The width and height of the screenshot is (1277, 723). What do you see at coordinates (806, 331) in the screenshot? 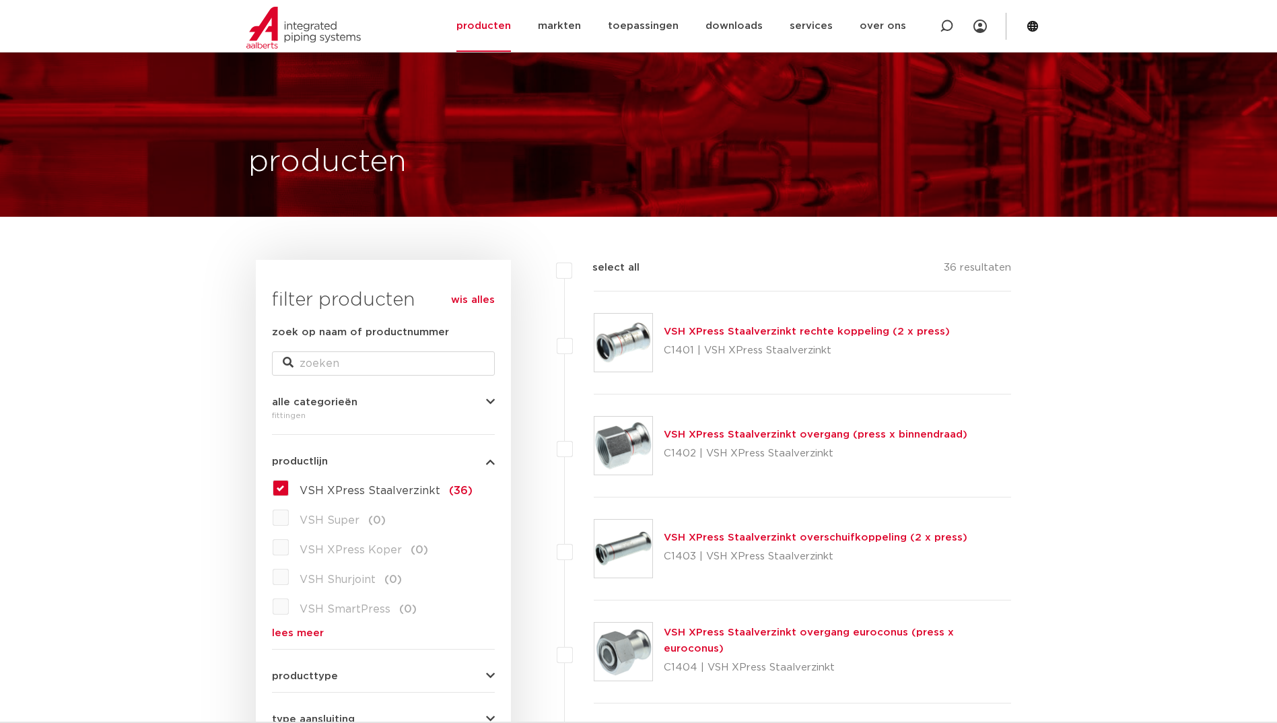
I see `a: VSH XPress Staalverzinkt rechte koppeling (2 x press)` at bounding box center [806, 331].